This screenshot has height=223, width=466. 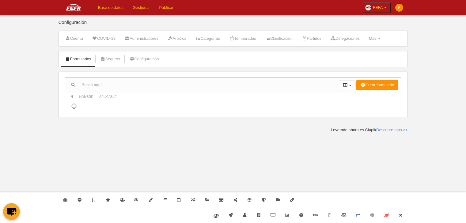 I want to click on a: Árbitros, so click(x=177, y=39).